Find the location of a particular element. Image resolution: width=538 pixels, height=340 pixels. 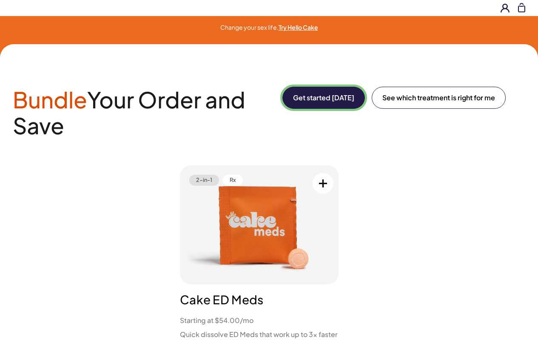

h3: Cake ED Meds is located at coordinates (259, 300).